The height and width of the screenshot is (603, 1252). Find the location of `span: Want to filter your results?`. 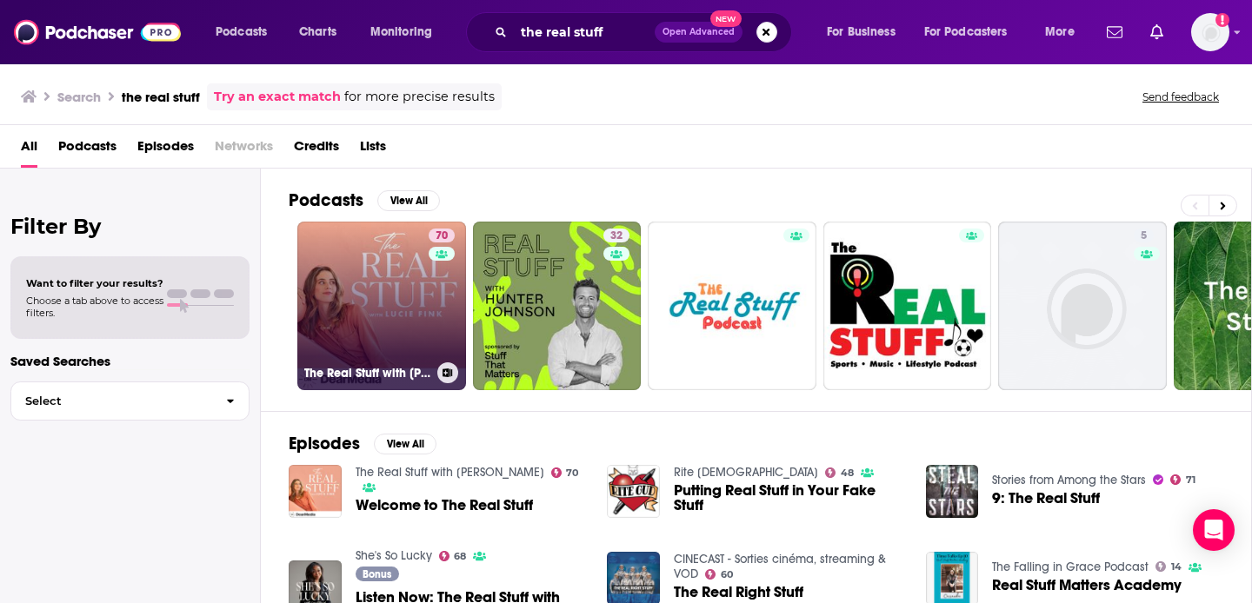

span: Want to filter your results? is located at coordinates (95, 283).